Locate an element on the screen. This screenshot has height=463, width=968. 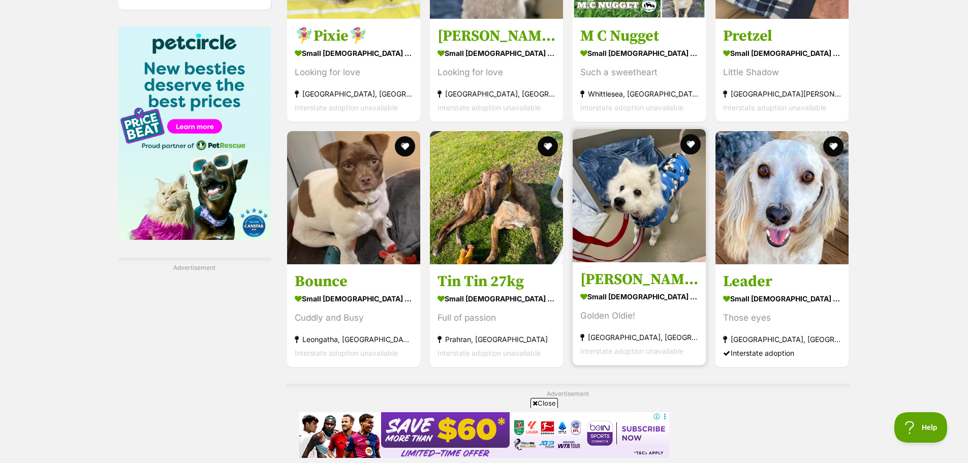
span: Close is located at coordinates (544, 403).